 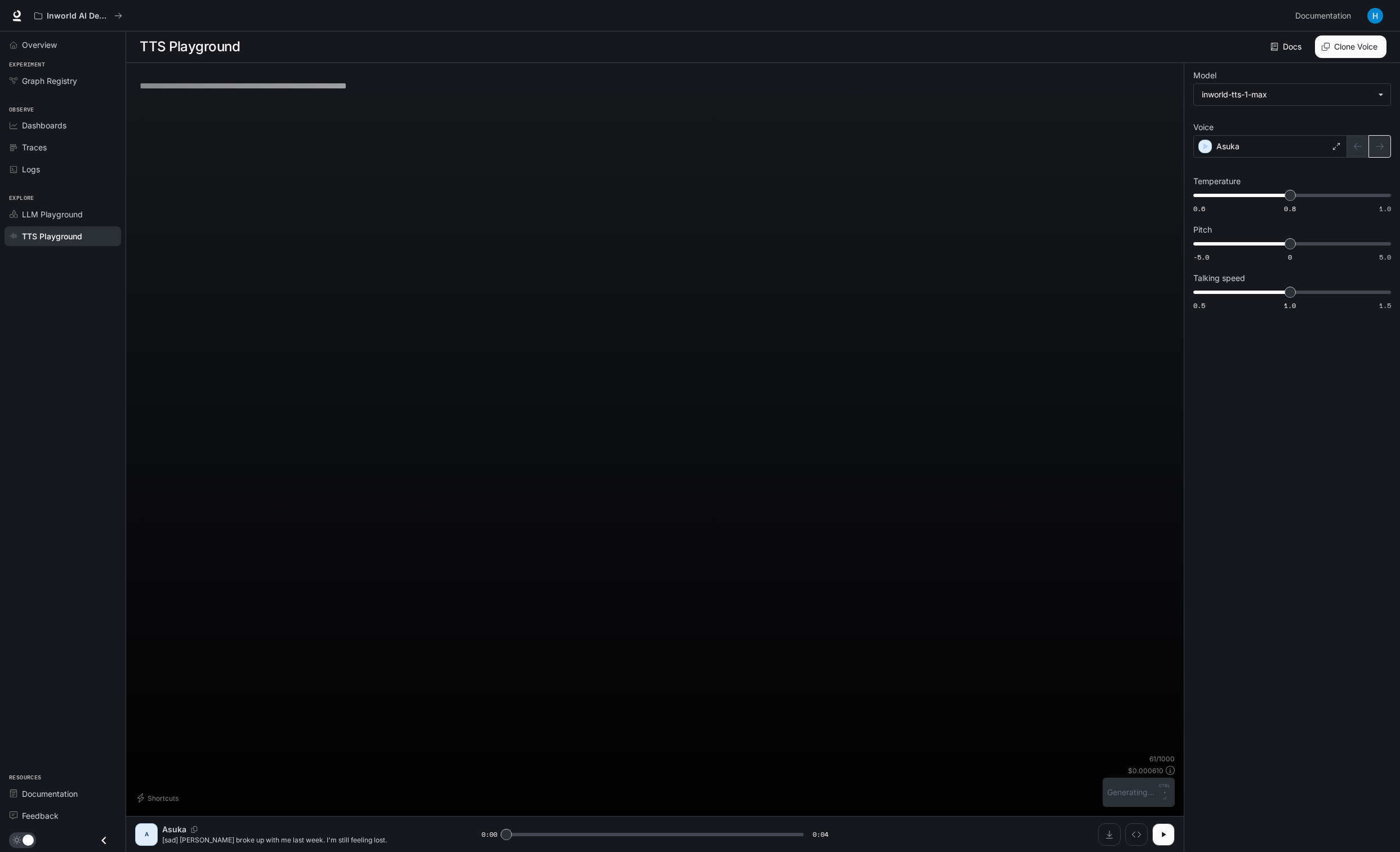 What do you see at coordinates (1219, 278) in the screenshot?
I see `p: Talking speed` at bounding box center [1219, 278].